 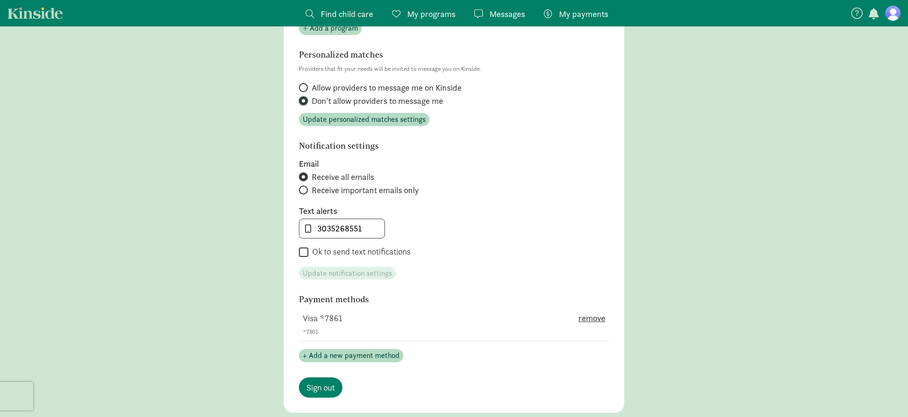 I want to click on button: remove, so click(x=591, y=318).